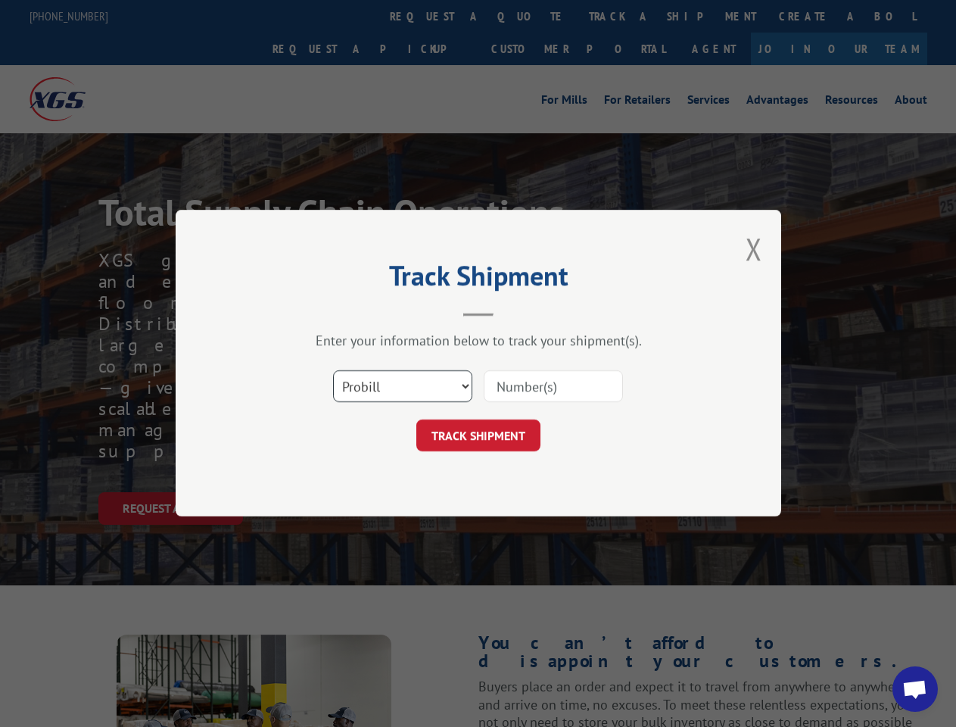 The height and width of the screenshot is (727, 956). What do you see at coordinates (478, 279) in the screenshot?
I see `h2: Track Shipment` at bounding box center [478, 279].